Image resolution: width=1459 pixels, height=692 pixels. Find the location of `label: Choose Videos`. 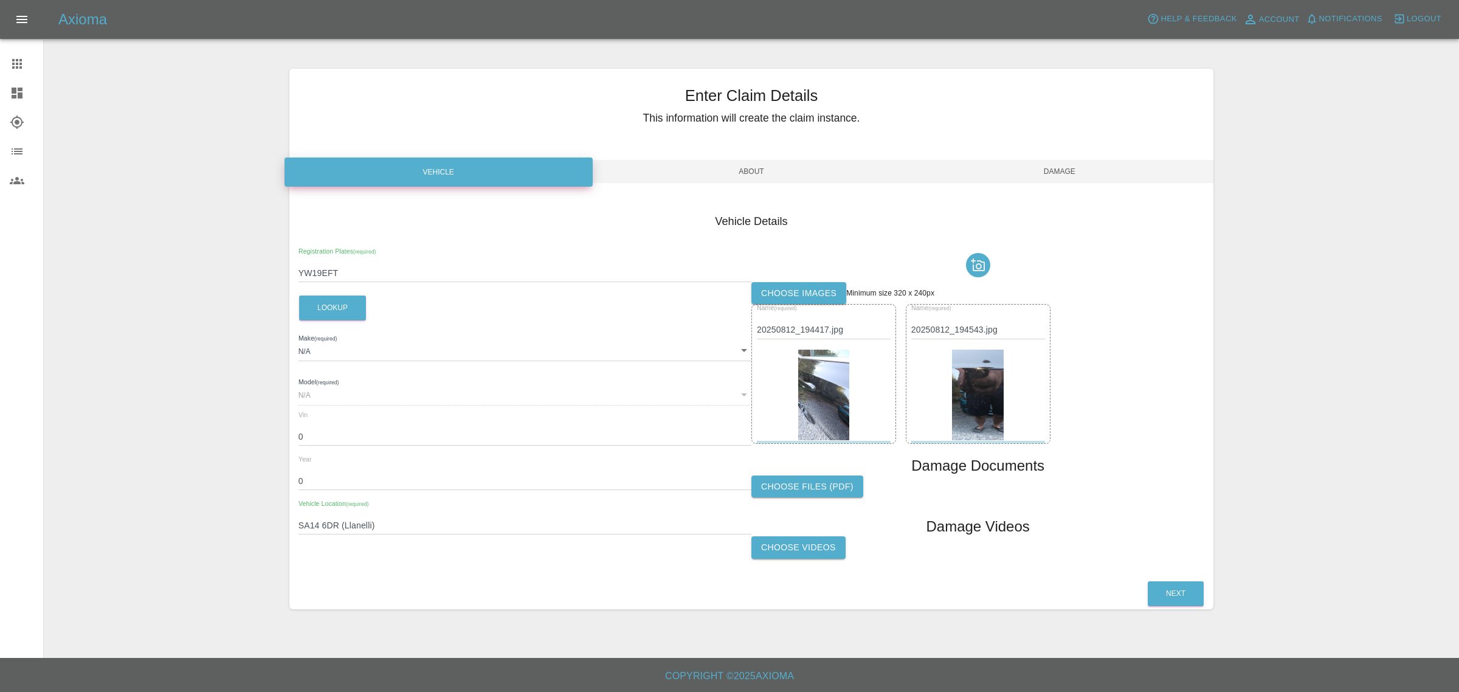

label: Choose Videos is located at coordinates (798, 547).